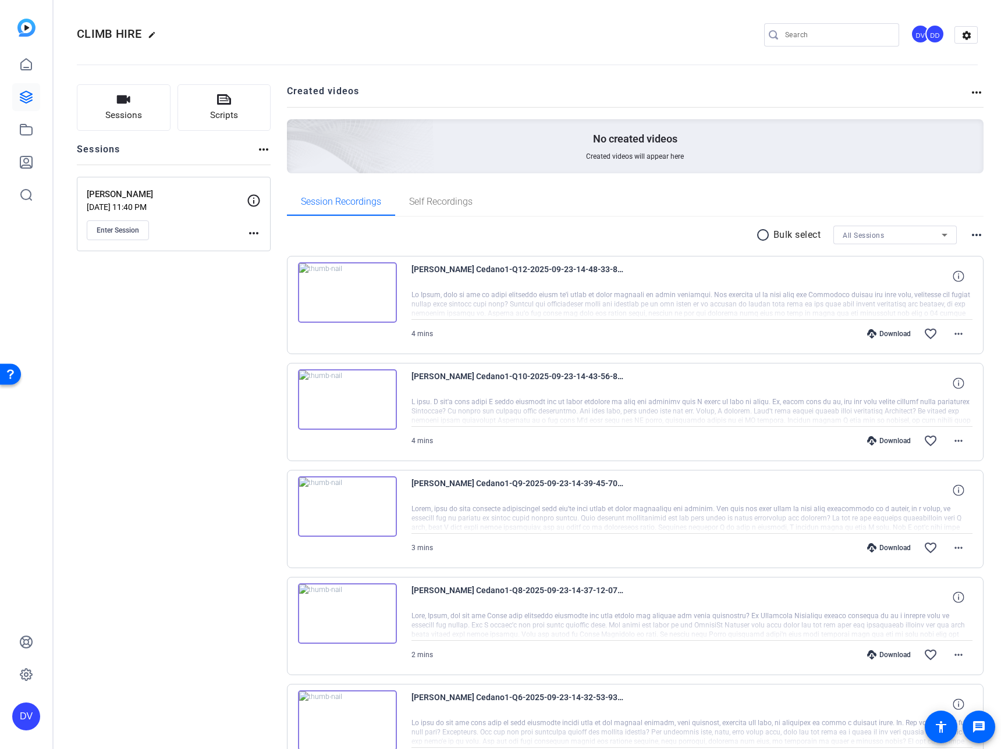  What do you see at coordinates (341, 202) in the screenshot?
I see `span: Session Recordings` at bounding box center [341, 202].